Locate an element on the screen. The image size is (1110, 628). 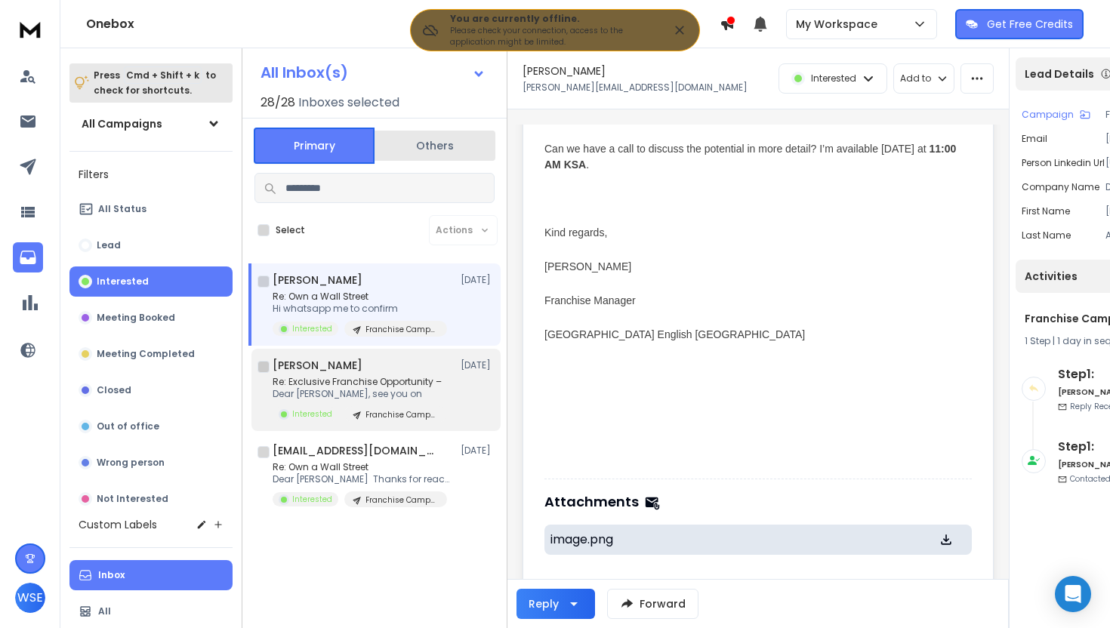
div: Franchise Manager is located at coordinates (752, 301).